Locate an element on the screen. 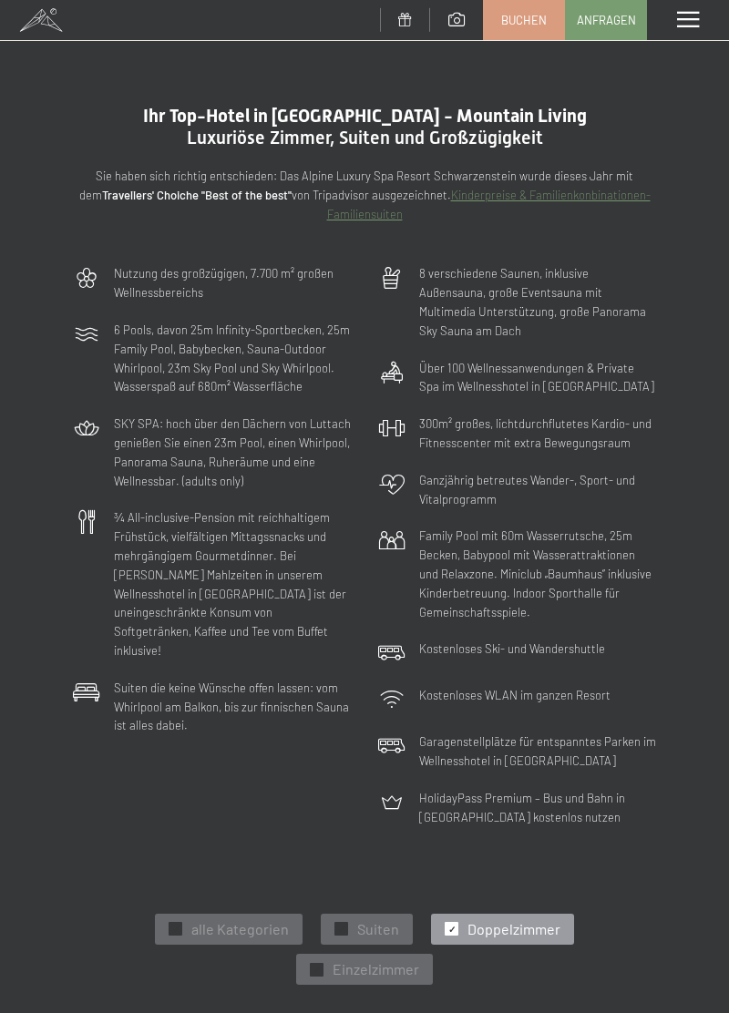 This screenshot has height=1013, width=729. span: Suiten is located at coordinates (378, 929).